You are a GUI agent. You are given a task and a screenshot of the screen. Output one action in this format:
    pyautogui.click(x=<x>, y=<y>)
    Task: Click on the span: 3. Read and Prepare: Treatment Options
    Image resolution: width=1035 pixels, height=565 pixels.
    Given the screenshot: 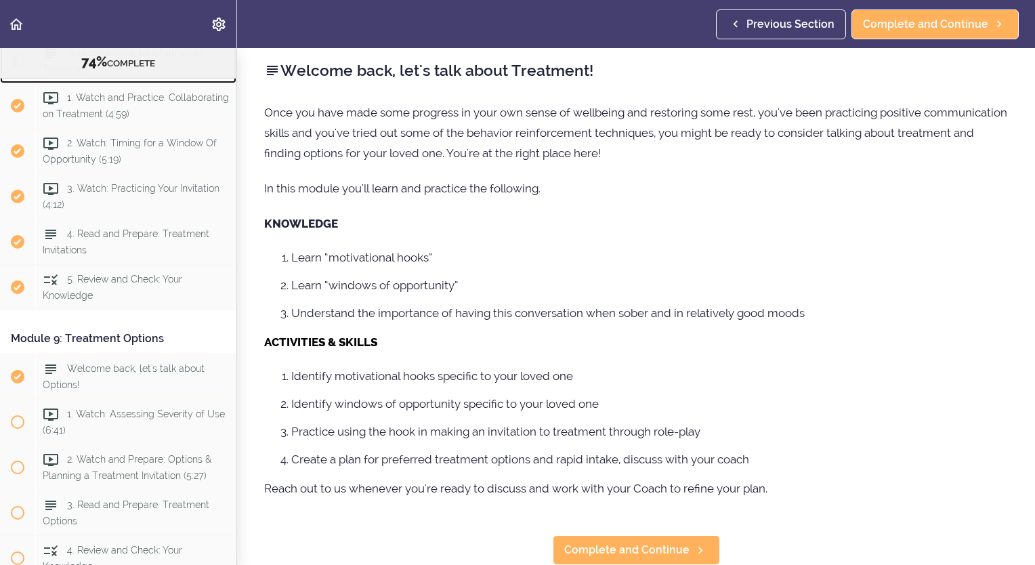 What is the action you would take?
    pyautogui.click(x=126, y=512)
    